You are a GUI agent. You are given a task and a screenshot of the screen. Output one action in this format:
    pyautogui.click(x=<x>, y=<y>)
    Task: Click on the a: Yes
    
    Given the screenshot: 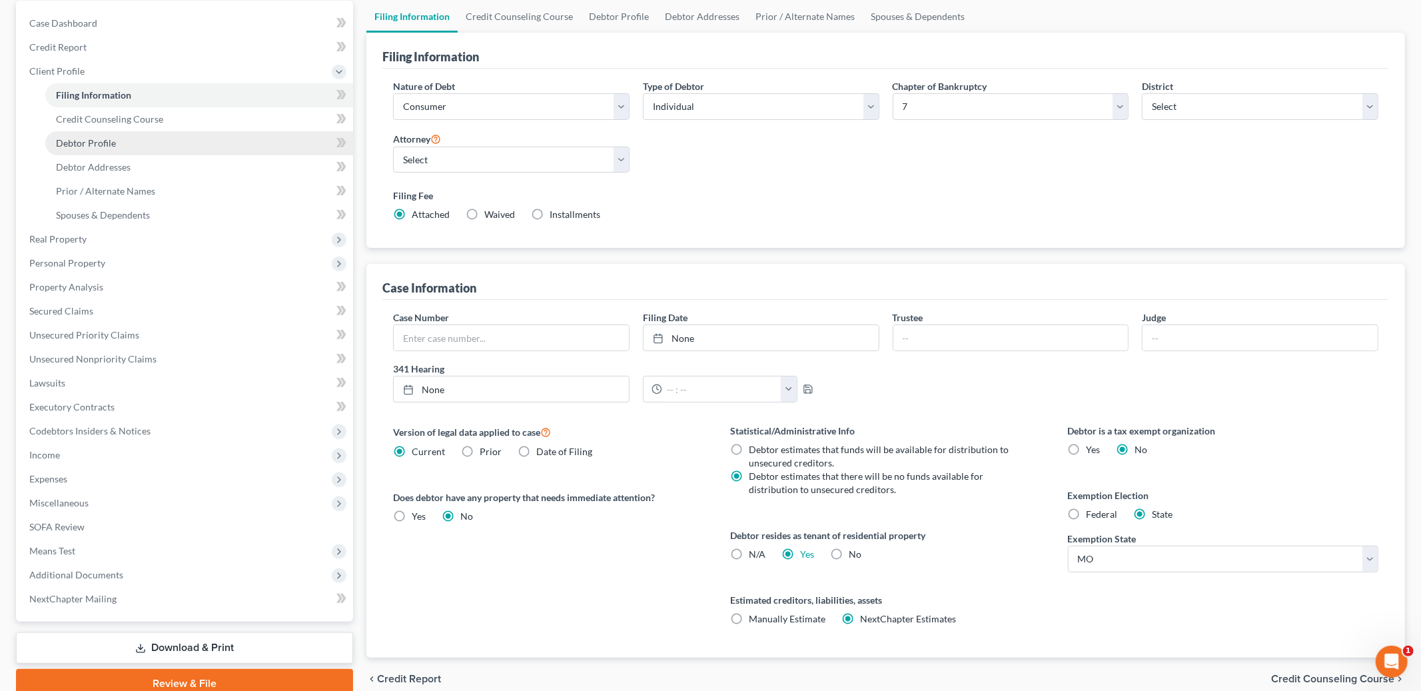 What is the action you would take?
    pyautogui.click(x=807, y=553)
    